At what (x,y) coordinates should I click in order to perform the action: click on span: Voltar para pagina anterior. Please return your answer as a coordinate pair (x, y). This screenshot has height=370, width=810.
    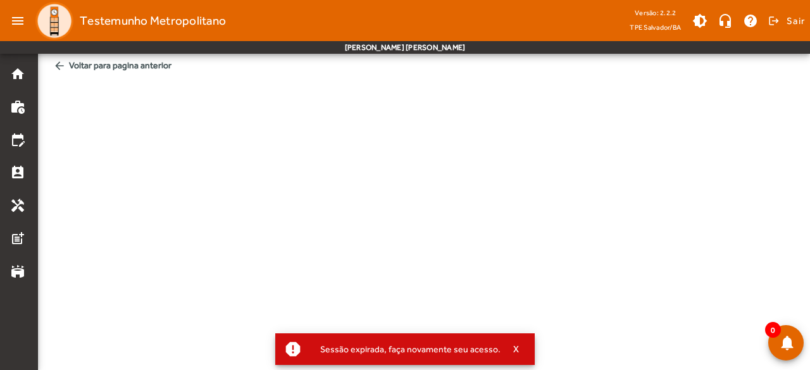
    Looking at the image, I should click on (424, 65).